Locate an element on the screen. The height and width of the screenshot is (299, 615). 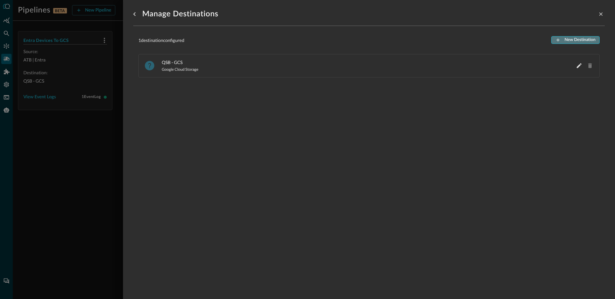
button: close-drawer is located at coordinates (601, 14).